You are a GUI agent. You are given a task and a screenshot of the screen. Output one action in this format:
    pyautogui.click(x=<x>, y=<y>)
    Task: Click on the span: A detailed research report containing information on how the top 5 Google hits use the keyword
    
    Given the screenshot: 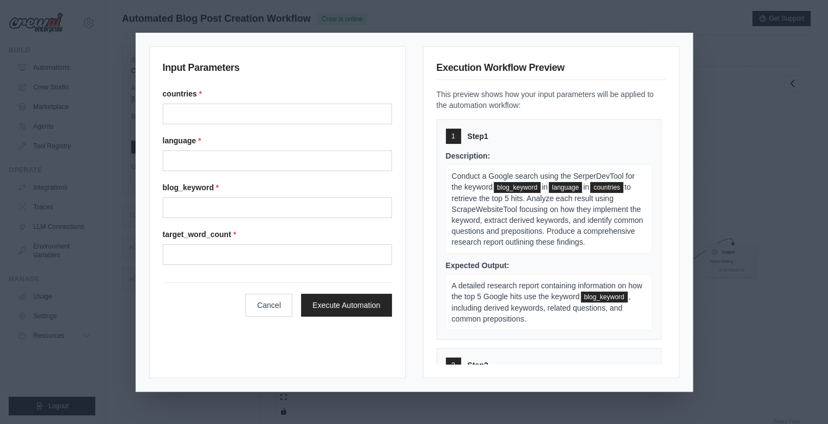 What is the action you would take?
    pyautogui.click(x=547, y=291)
    